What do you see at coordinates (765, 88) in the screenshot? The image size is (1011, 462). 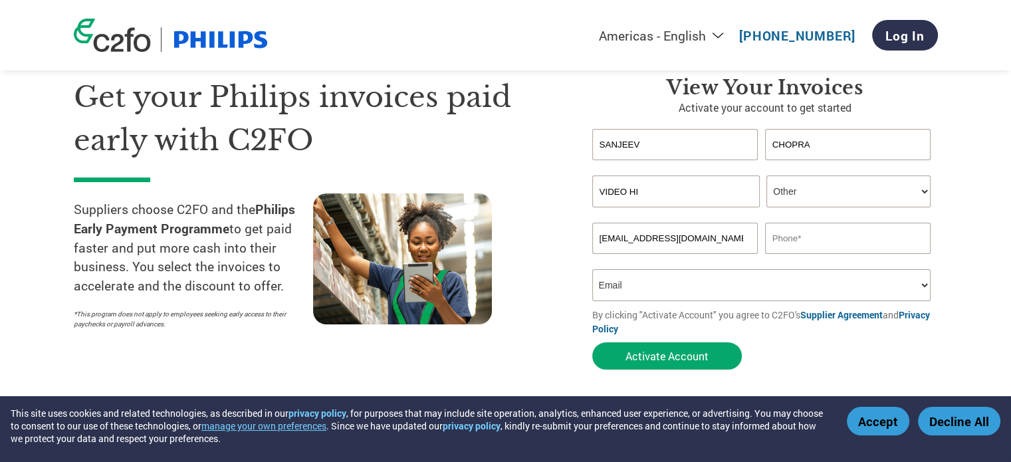 I see `h3: View your invoices` at bounding box center [765, 88].